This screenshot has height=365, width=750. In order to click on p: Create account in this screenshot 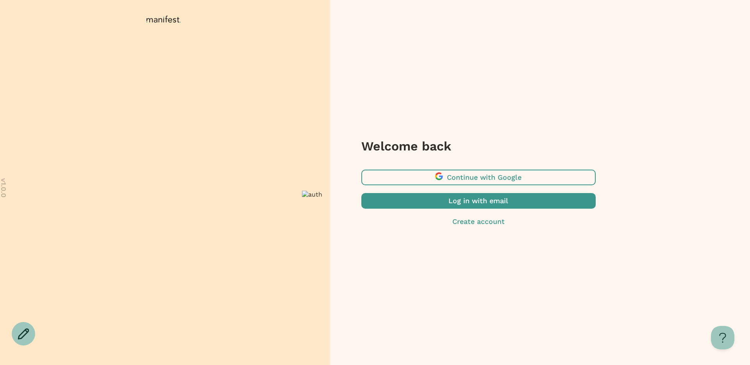, I will do `click(478, 221)`.